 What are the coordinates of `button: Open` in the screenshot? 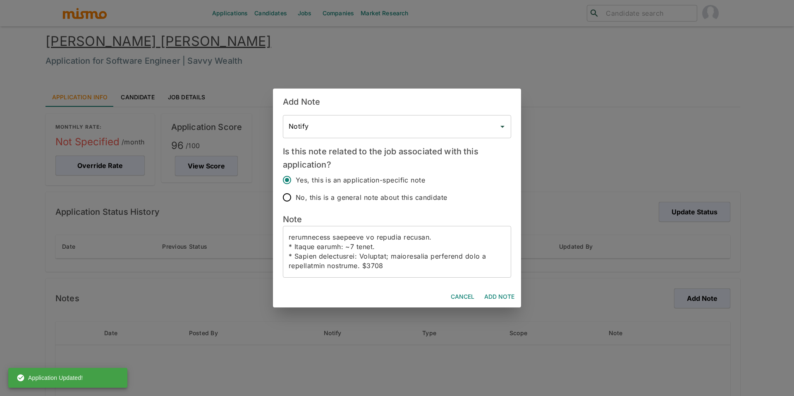 It's located at (503, 127).